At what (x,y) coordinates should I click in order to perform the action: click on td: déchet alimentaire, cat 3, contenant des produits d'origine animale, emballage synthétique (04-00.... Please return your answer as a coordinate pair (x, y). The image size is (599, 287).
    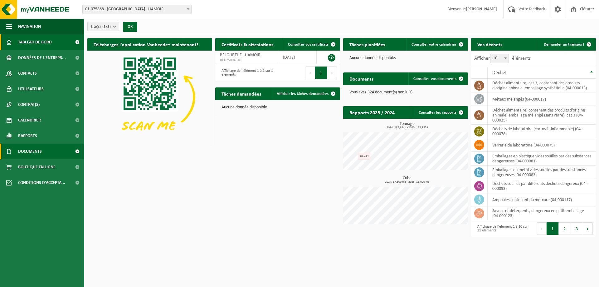
    Looking at the image, I should click on (541, 85).